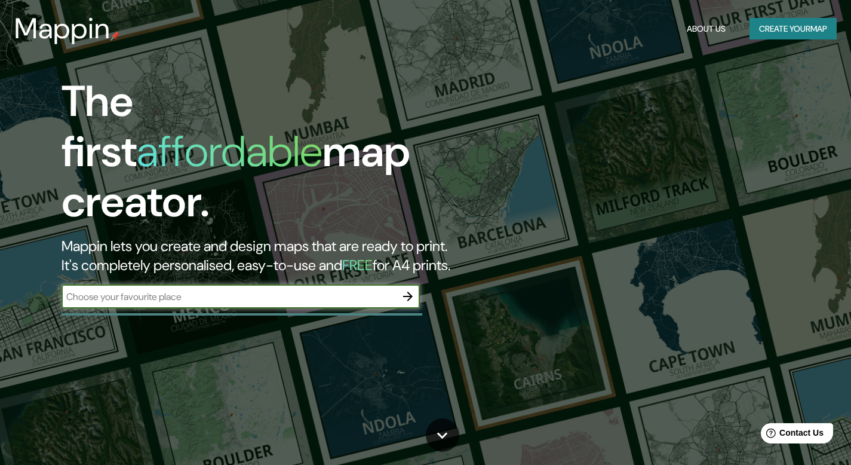  Describe the element at coordinates (706, 29) in the screenshot. I see `button: About Us` at that location.